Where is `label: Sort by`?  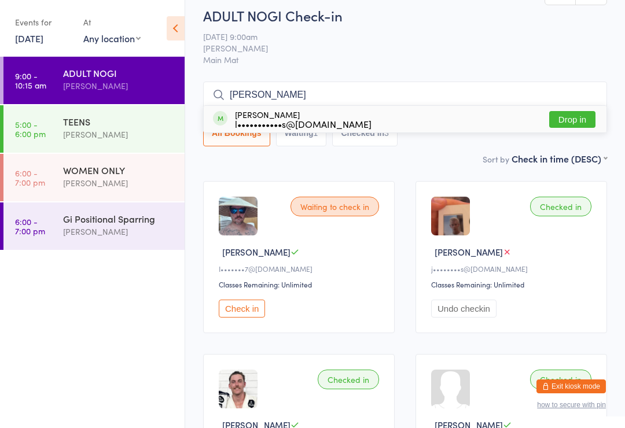 label: Sort by is located at coordinates (496, 159).